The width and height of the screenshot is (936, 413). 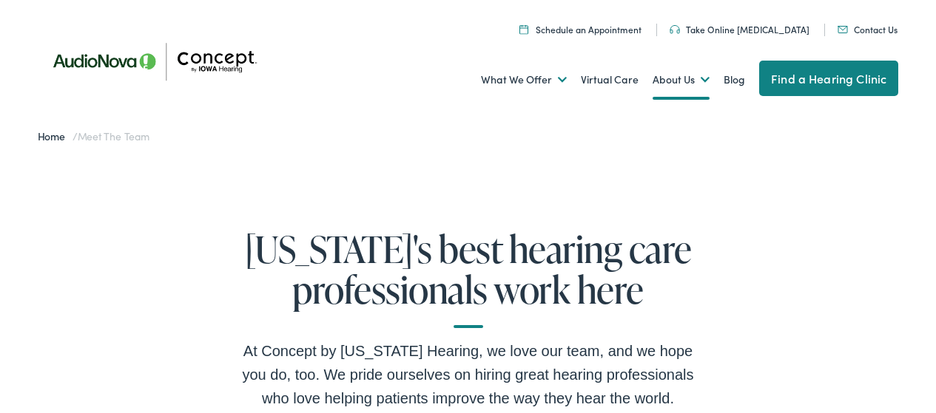 I want to click on span: Meet the Team, so click(x=113, y=136).